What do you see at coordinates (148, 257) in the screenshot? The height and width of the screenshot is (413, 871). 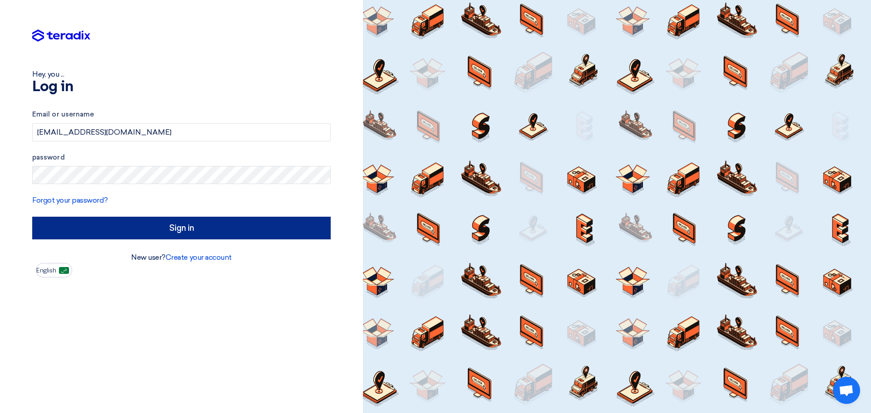 I see `font: New user?` at bounding box center [148, 257].